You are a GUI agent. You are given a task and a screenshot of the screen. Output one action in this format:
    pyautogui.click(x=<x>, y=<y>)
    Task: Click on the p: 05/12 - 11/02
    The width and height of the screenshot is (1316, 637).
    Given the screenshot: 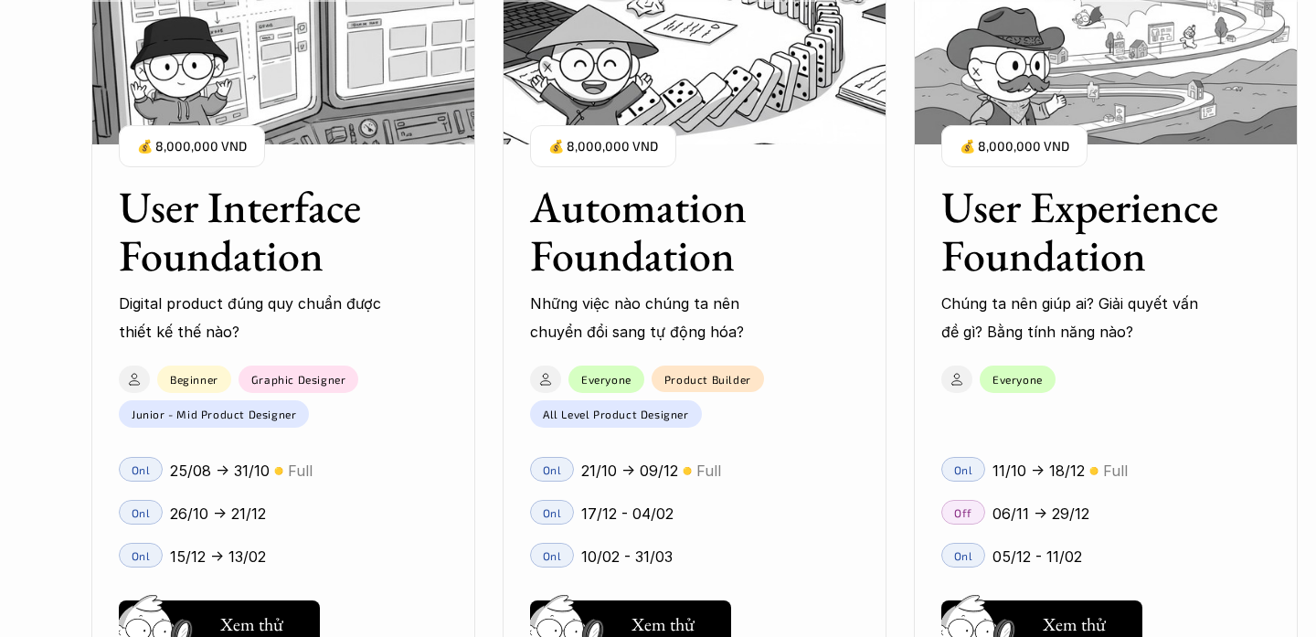 What is the action you would take?
    pyautogui.click(x=1038, y=557)
    